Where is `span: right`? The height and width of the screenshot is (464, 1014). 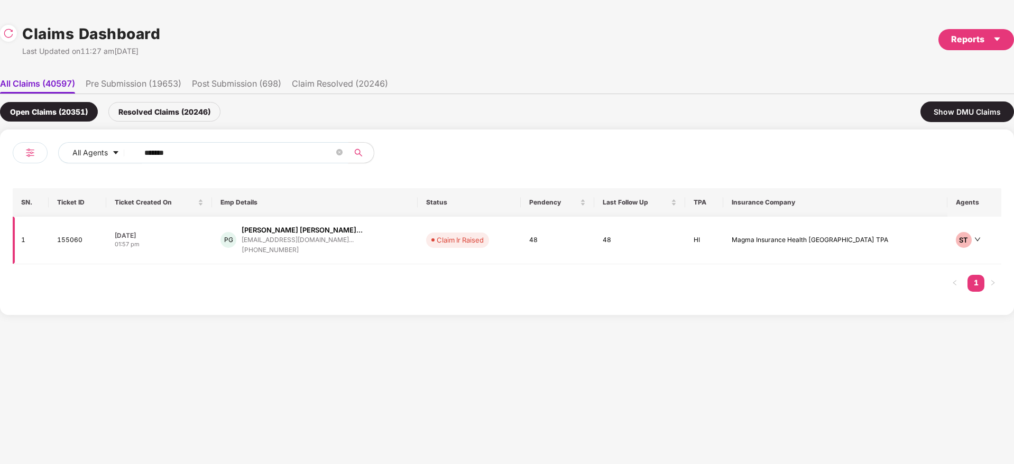 span: right is located at coordinates (993, 283).